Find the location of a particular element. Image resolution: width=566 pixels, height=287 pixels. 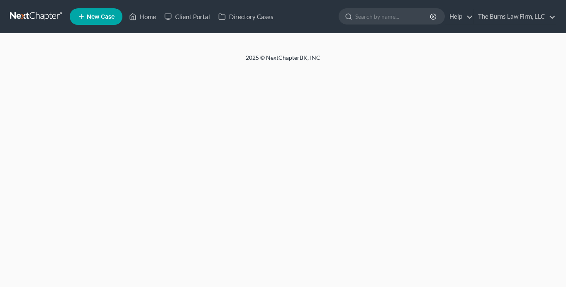

a: Home is located at coordinates (142, 17).